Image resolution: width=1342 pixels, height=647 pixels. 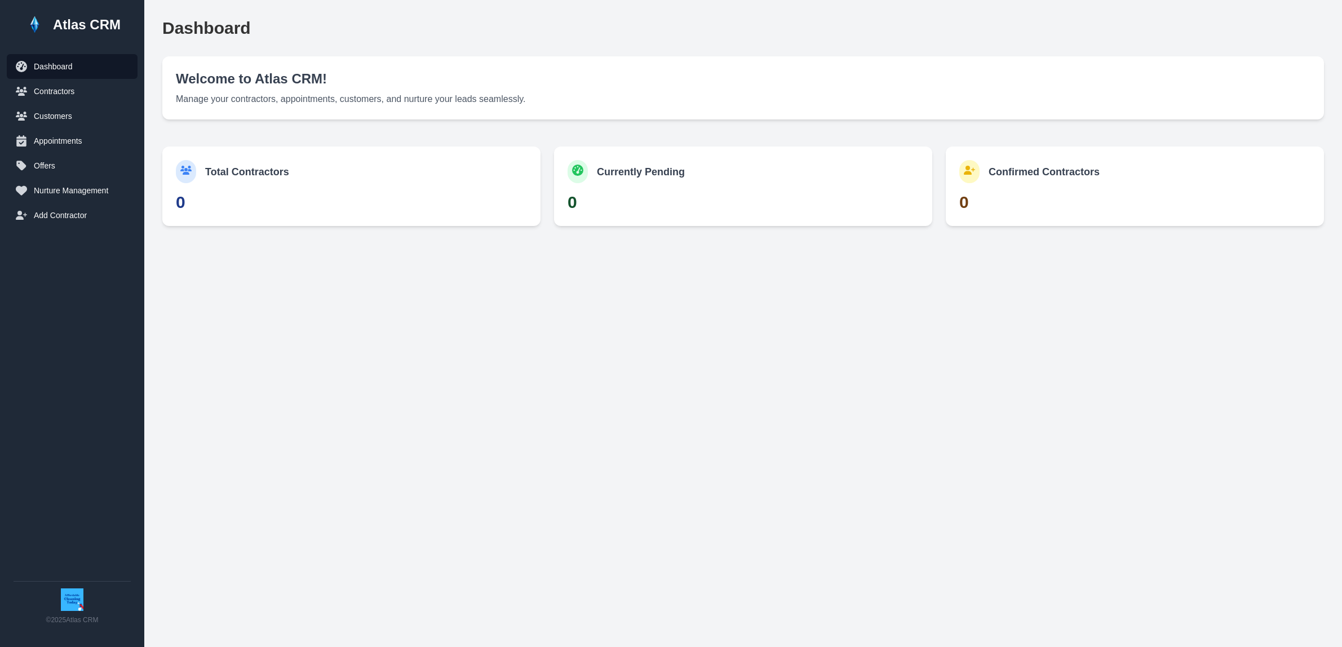 I want to click on button: Contractors, so click(x=72, y=91).